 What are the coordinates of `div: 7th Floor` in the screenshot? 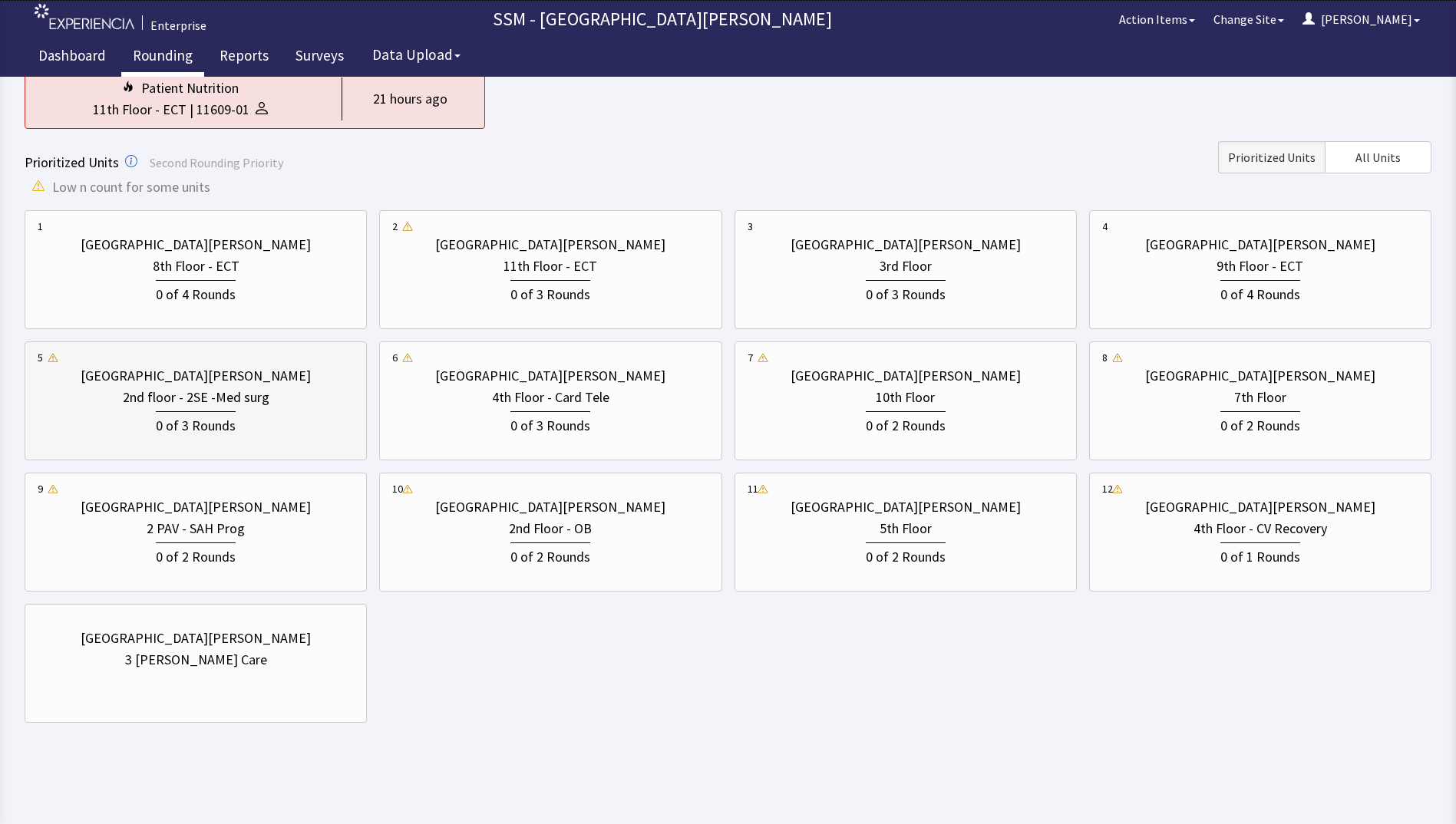 It's located at (1260, 398).